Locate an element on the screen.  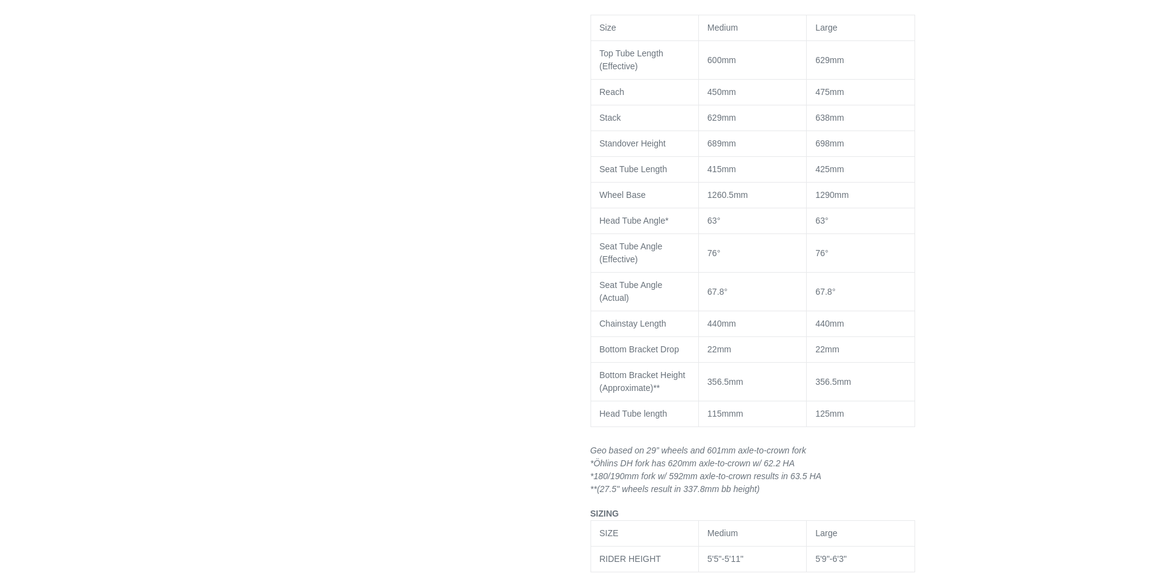
span: 115mmm is located at coordinates (726, 414).